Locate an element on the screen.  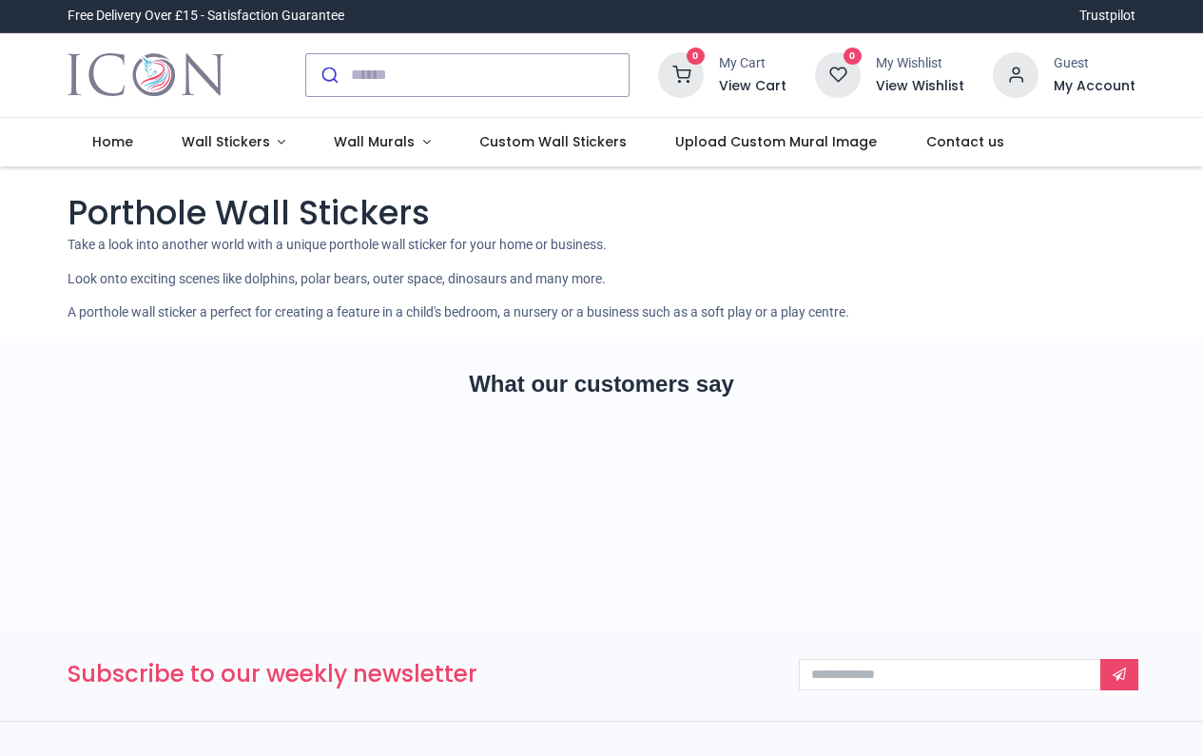
span: Wall Murals is located at coordinates (374, 142).